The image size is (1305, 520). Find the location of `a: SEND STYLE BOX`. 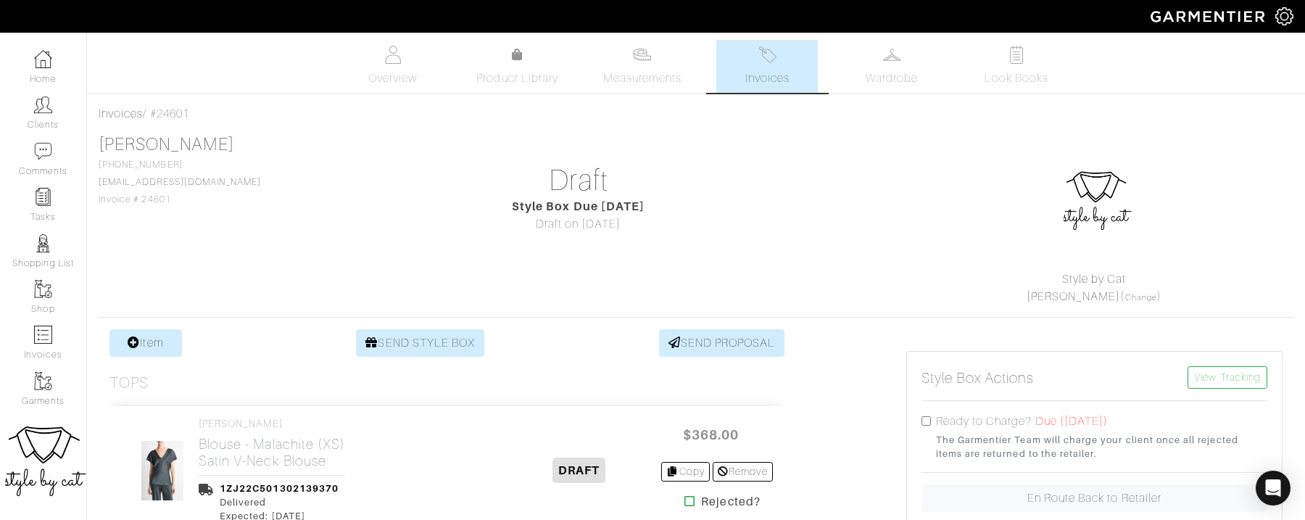

a: SEND STYLE BOX is located at coordinates (420, 343).